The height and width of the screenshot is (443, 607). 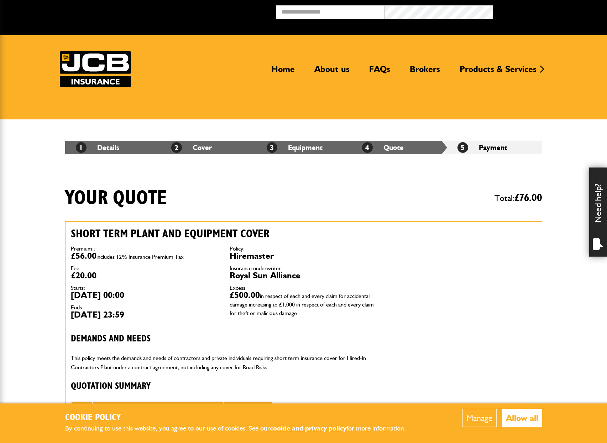 What do you see at coordinates (367, 147) in the screenshot?
I see `span: 4` at bounding box center [367, 147].